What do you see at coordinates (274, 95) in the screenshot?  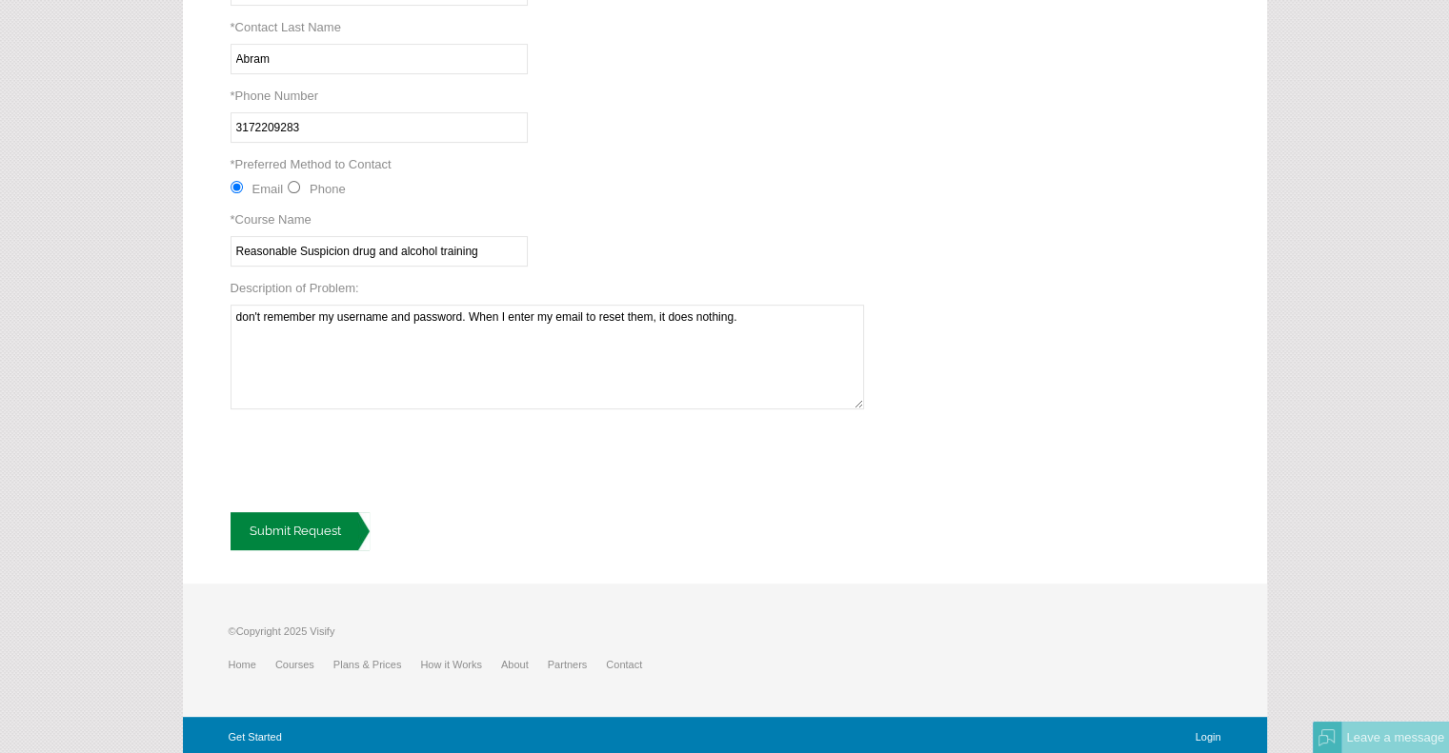 I see `label: Phone Number` at bounding box center [274, 95].